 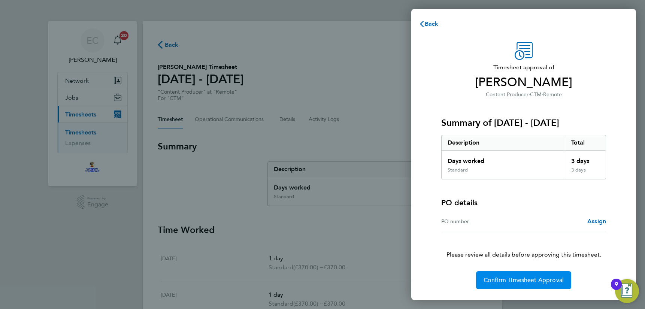 What do you see at coordinates (458, 170) in the screenshot?
I see `div: Standard` at bounding box center [458, 170].